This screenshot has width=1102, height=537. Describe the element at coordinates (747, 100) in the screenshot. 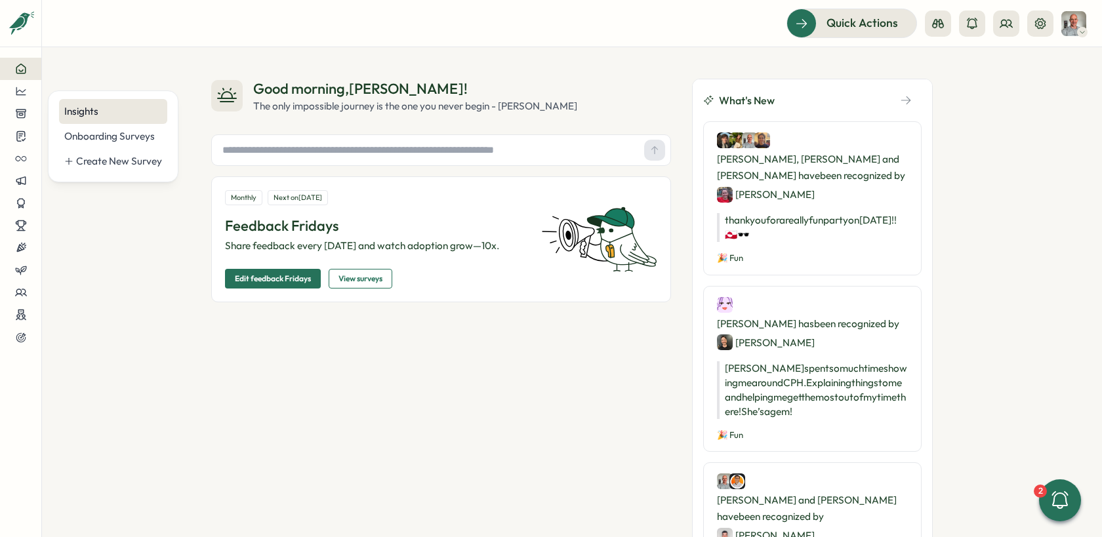

I see `span: What's New` at that location.